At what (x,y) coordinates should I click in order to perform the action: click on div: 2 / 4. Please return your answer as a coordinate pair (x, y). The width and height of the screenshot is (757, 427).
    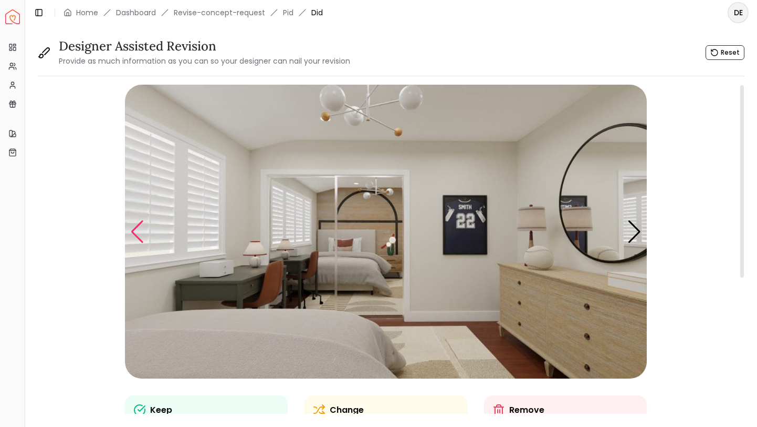
    Looking at the image, I should click on (386, 231).